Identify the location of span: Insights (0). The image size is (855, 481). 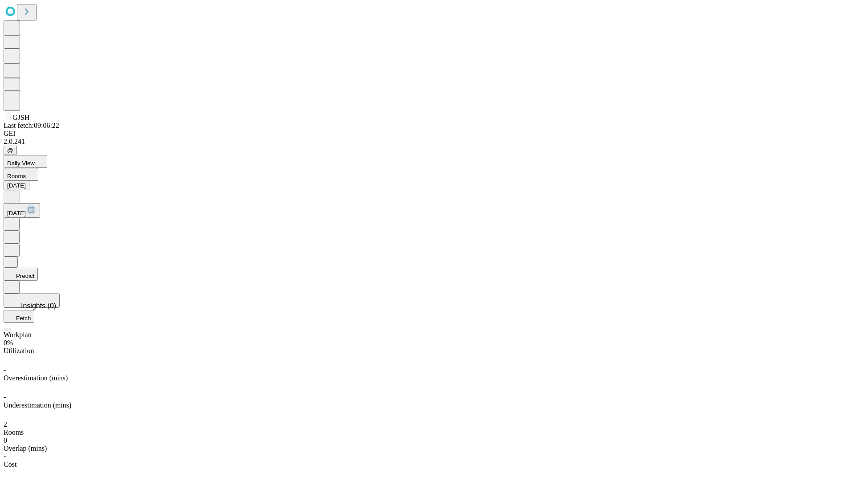
(38, 306).